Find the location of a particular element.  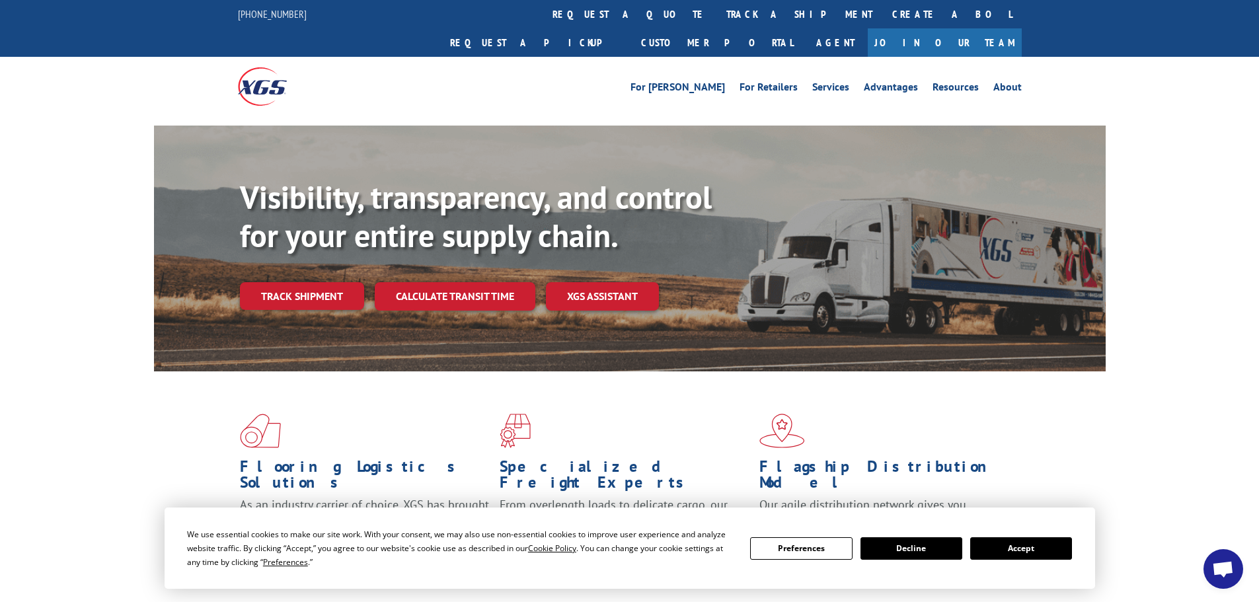

div: We use essential cookies to make our site work. With your consent, we may also use non-essential ... is located at coordinates (460, 548).